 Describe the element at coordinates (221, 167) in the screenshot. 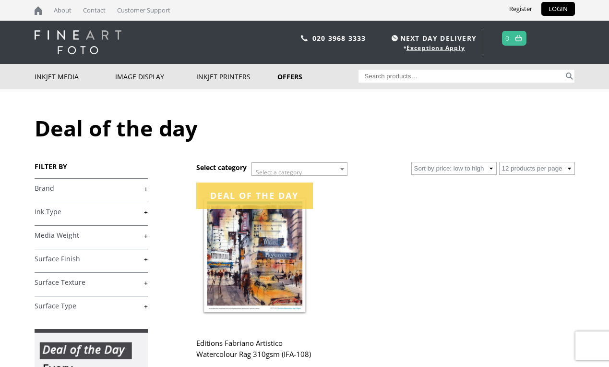

I see `h3: Select category` at that location.